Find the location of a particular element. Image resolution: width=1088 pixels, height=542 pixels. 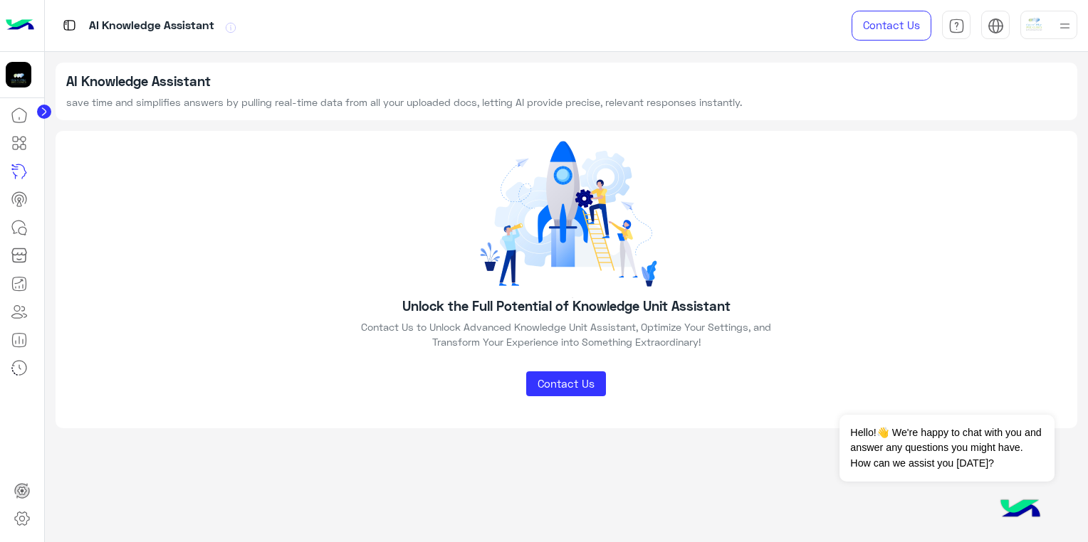

img: userImage is located at coordinates (1034, 24).